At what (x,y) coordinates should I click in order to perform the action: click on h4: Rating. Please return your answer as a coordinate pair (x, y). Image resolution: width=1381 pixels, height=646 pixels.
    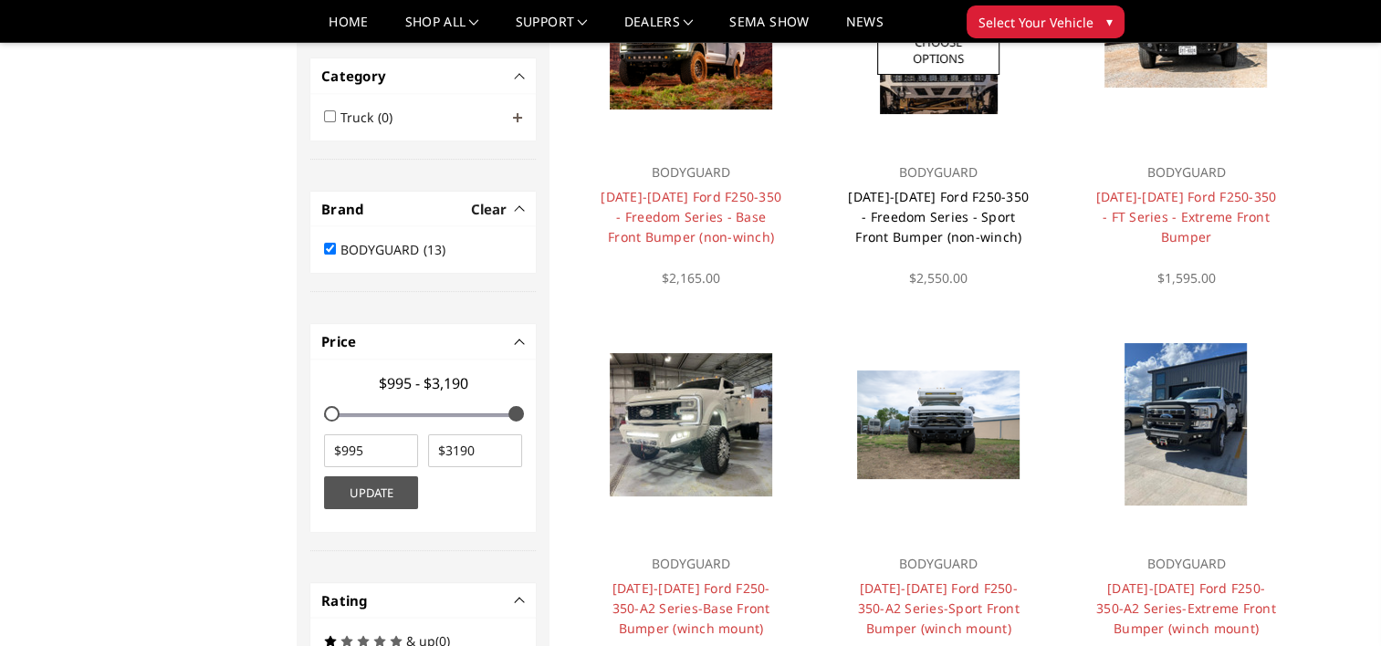
    Looking at the image, I should click on (423, 600).